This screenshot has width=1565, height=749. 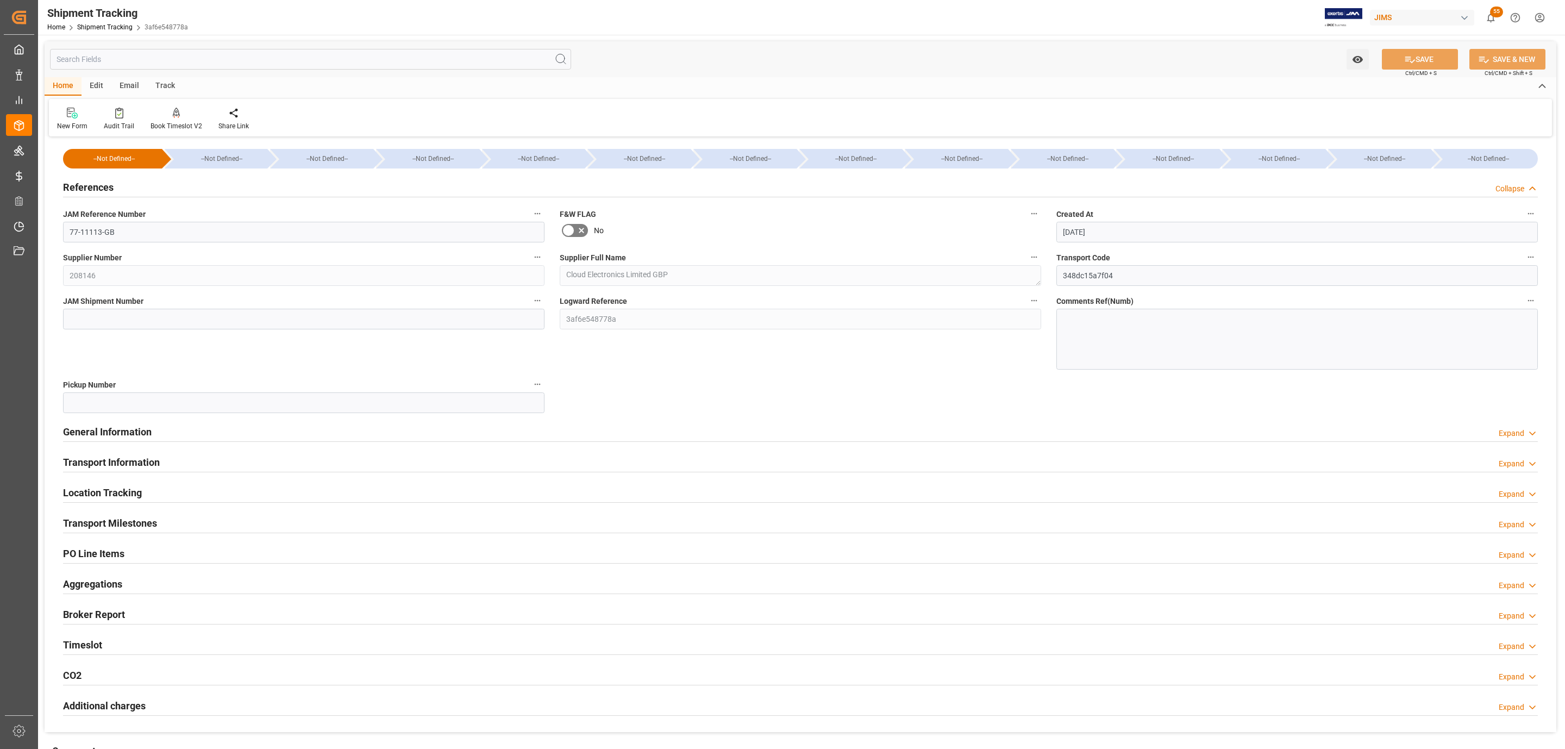 I want to click on span: Ctrl/CMD + S, so click(x=1421, y=73).